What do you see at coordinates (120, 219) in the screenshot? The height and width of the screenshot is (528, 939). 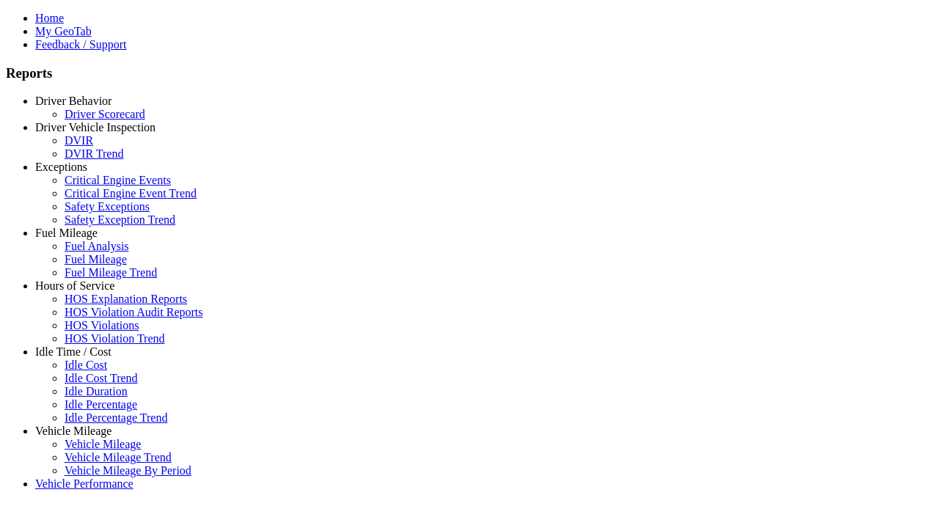 I see `a: Safety Exception Trend` at bounding box center [120, 219].